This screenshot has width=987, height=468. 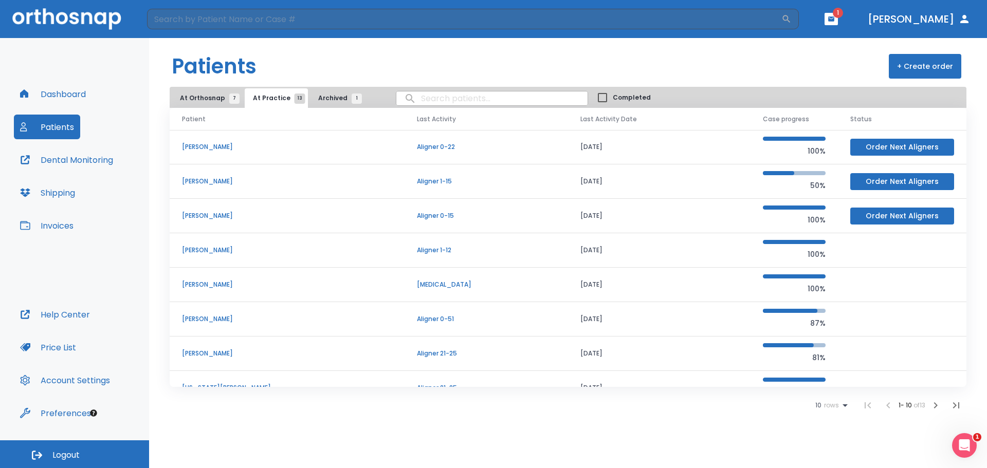 I want to click on span: rows, so click(x=830, y=405).